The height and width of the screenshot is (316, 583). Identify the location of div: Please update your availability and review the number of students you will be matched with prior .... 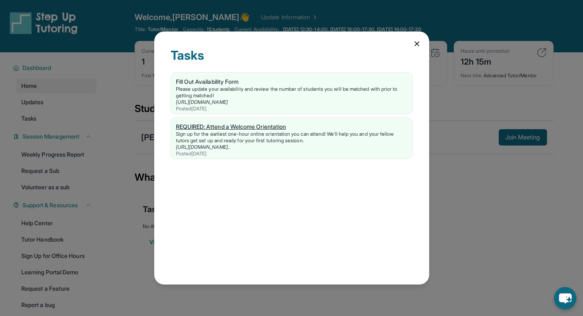
(292, 92).